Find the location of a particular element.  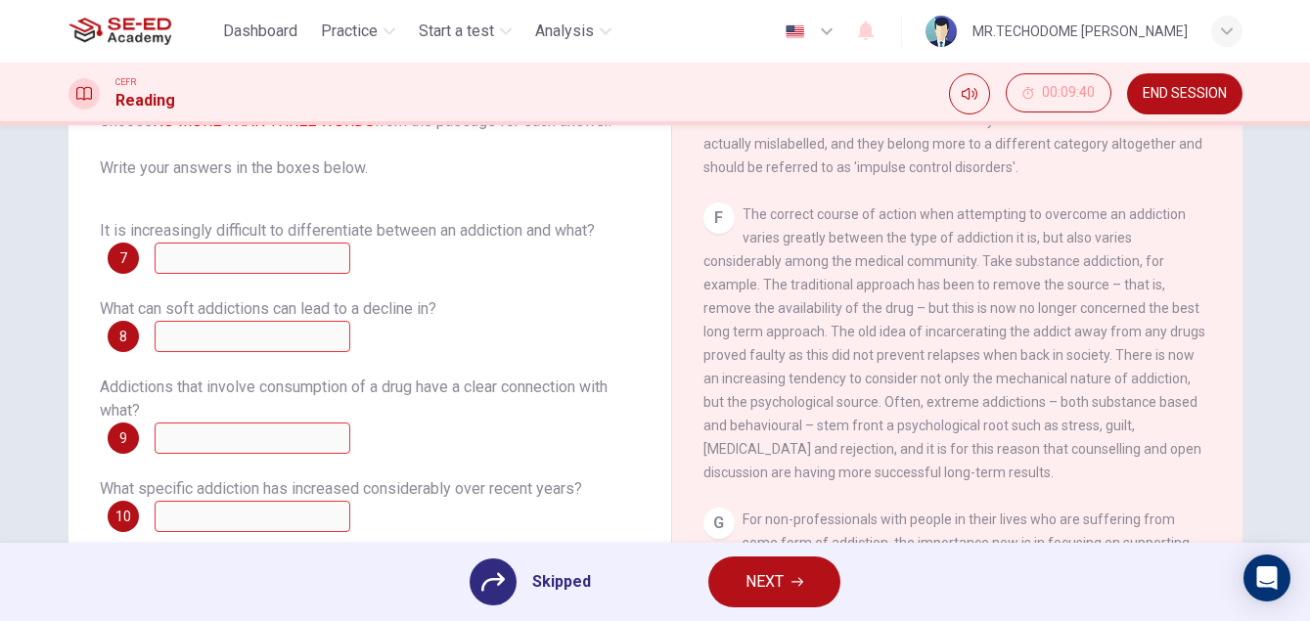

span: NEXT is located at coordinates (764, 582).